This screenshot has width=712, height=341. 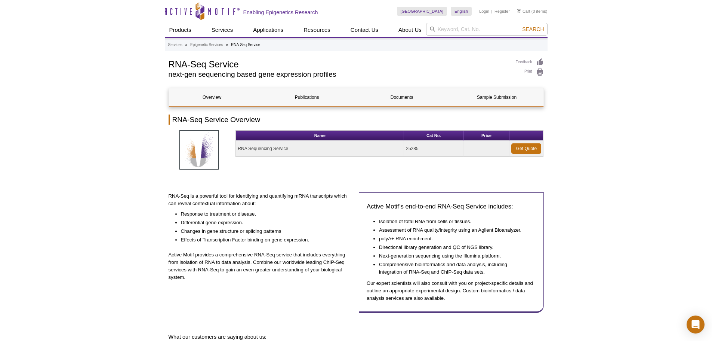 I want to click on h2: next-gen sequencing based gene expression profiles, so click(x=338, y=74).